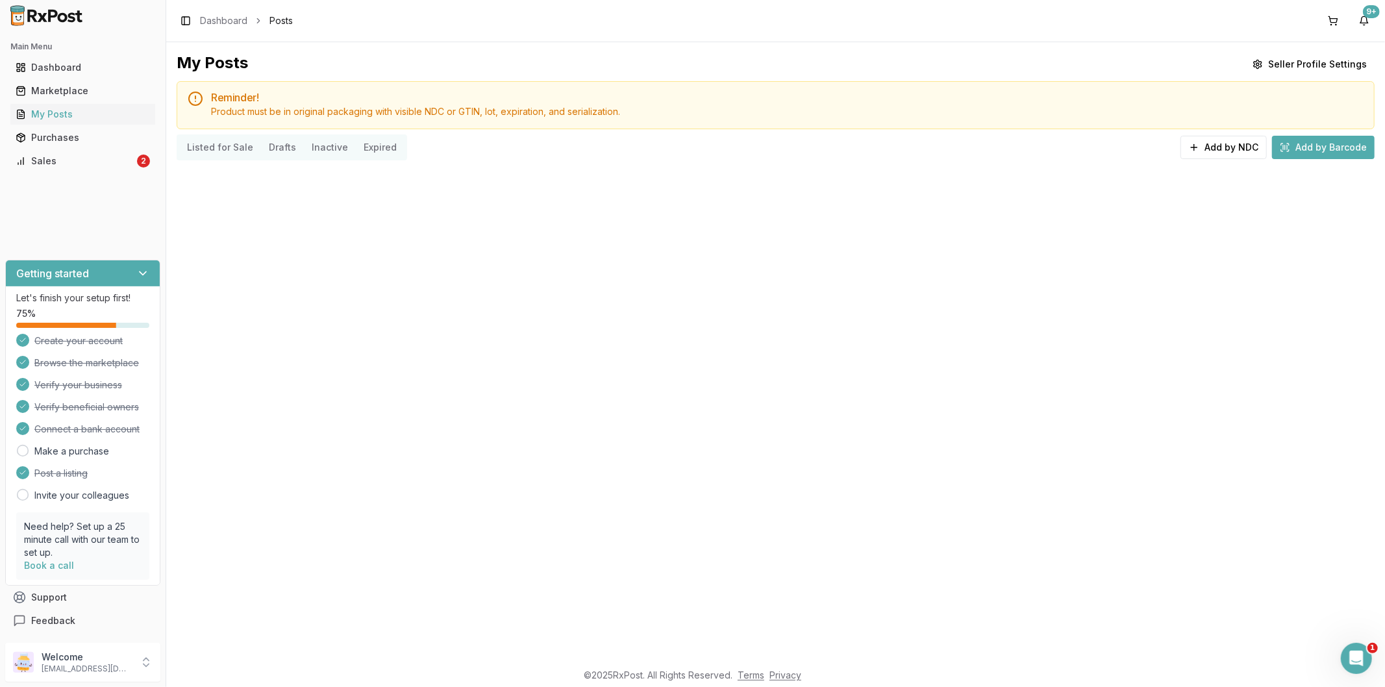  What do you see at coordinates (49, 565) in the screenshot?
I see `a: Book a call` at bounding box center [49, 565].